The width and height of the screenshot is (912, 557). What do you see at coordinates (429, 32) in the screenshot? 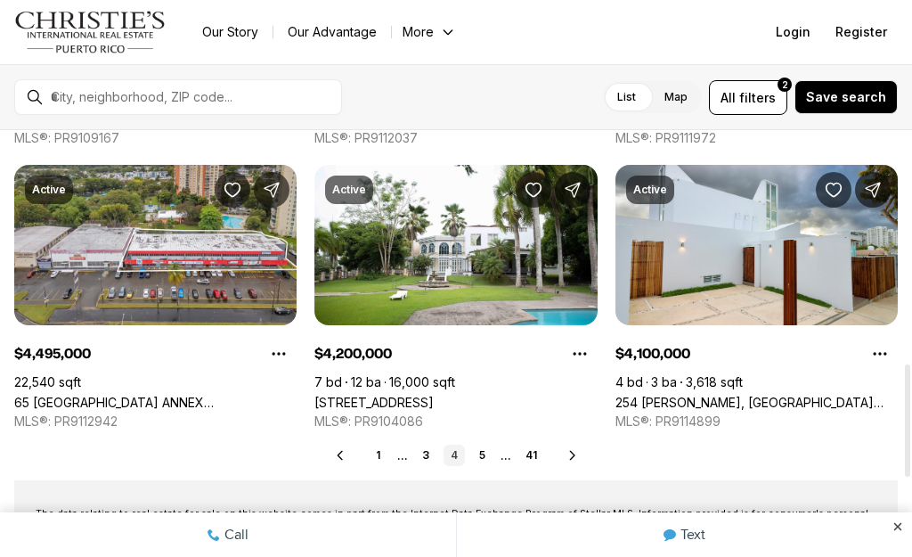
I see `button: More` at bounding box center [429, 32].